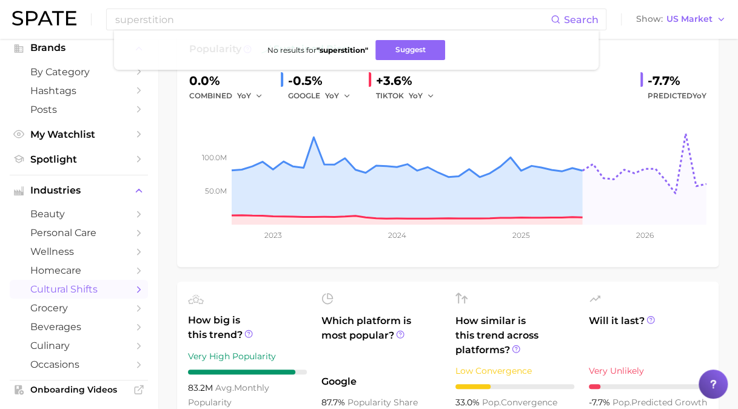 The width and height of the screenshot is (738, 409). What do you see at coordinates (79, 326) in the screenshot?
I see `a: beverages` at bounding box center [79, 326].